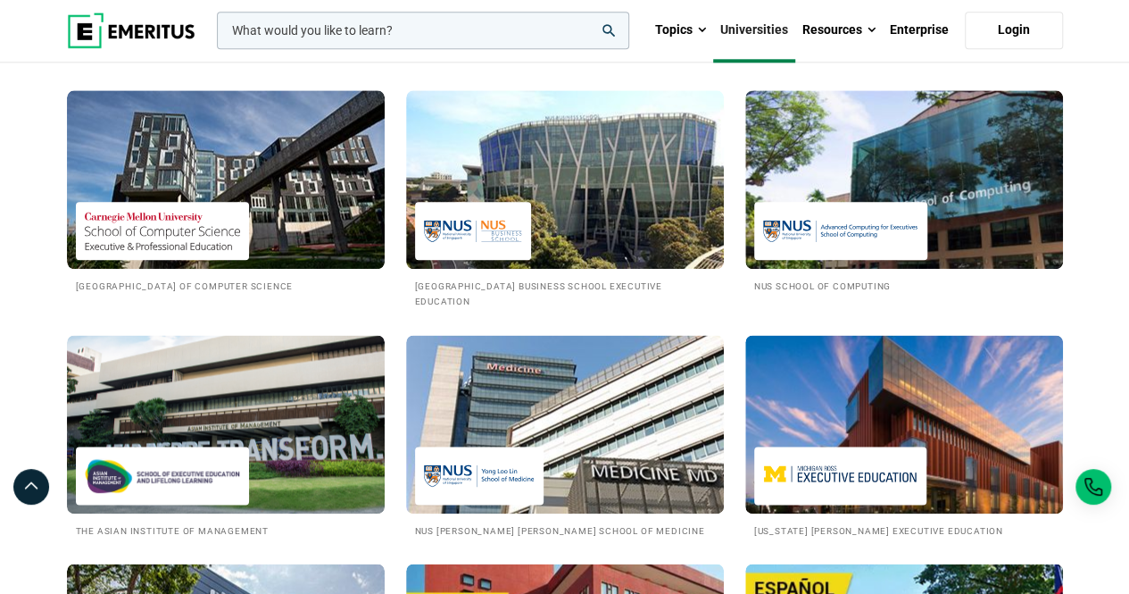 This screenshot has height=594, width=1129. What do you see at coordinates (565, 199) in the screenshot?
I see `a: Universities We Work With National University of Singapore Business School Executive Education [G...` at bounding box center [565, 199].